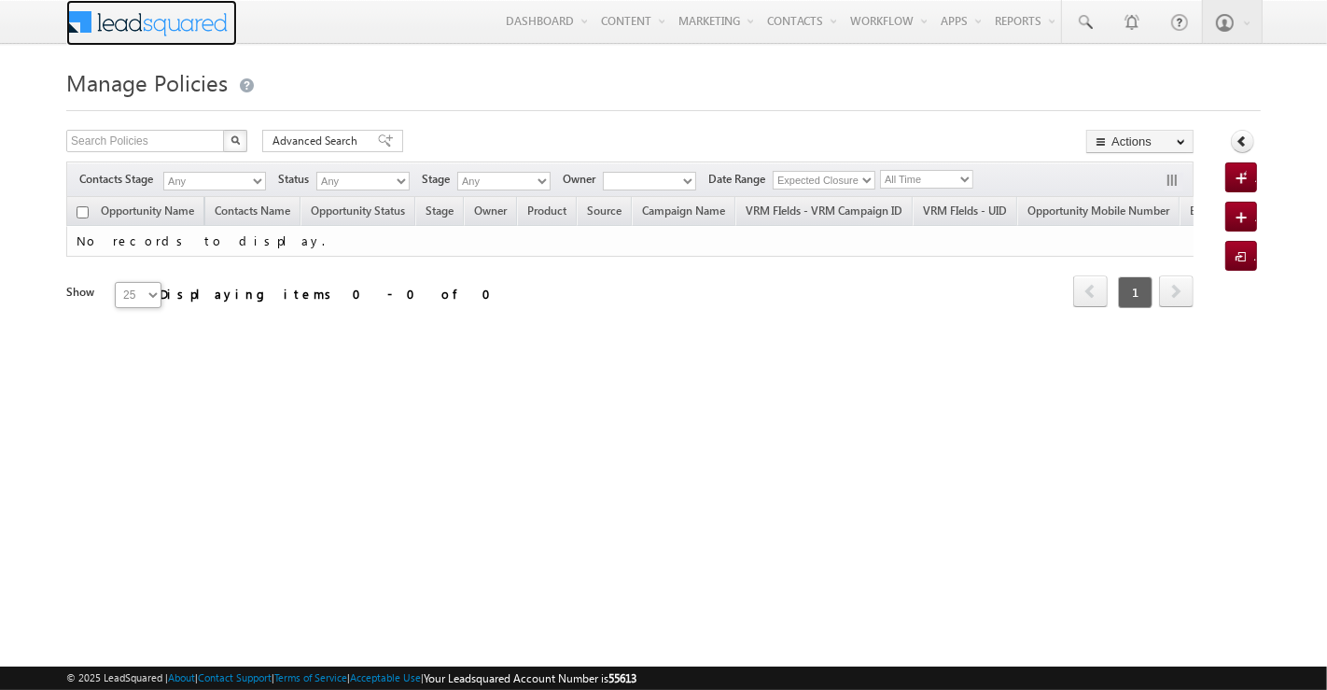  What do you see at coordinates (181, 677) in the screenshot?
I see `a: About` at bounding box center [181, 677].